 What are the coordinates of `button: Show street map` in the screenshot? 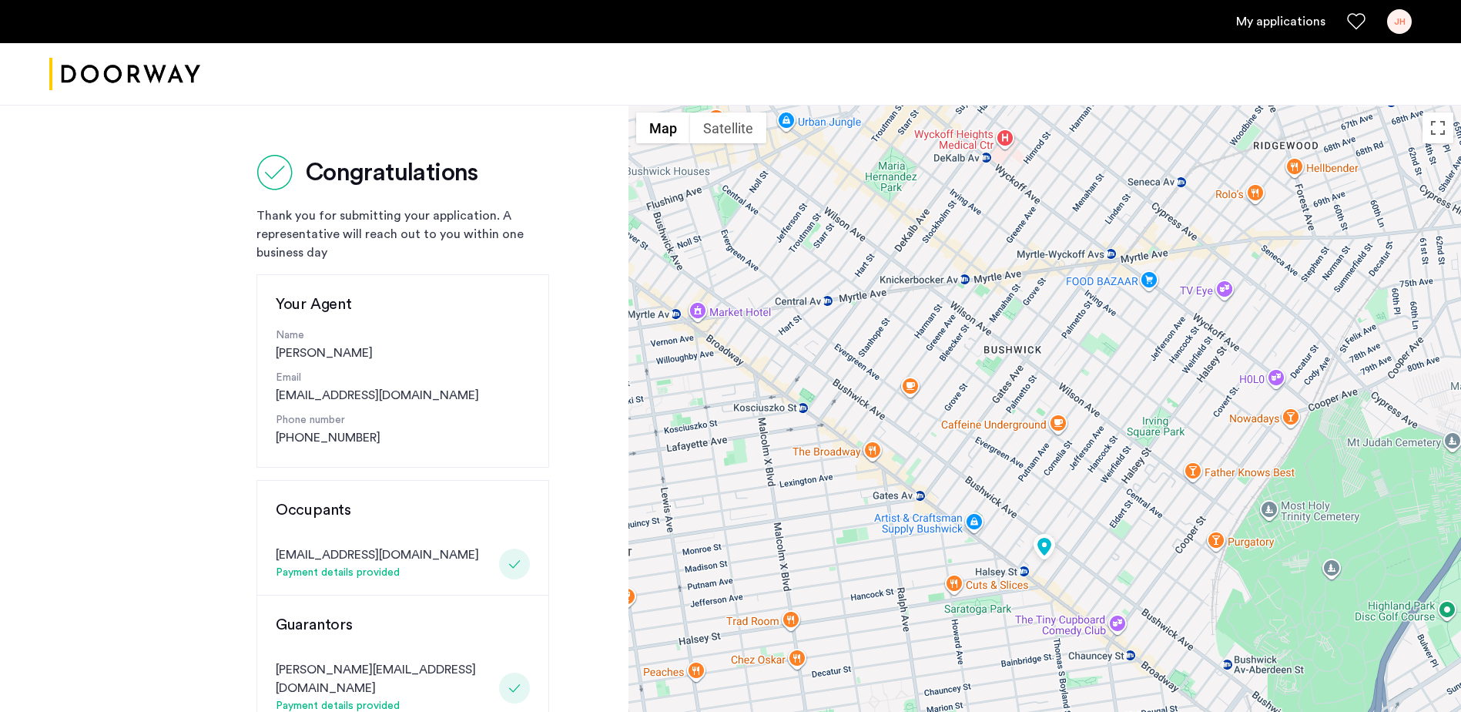 It's located at (663, 128).